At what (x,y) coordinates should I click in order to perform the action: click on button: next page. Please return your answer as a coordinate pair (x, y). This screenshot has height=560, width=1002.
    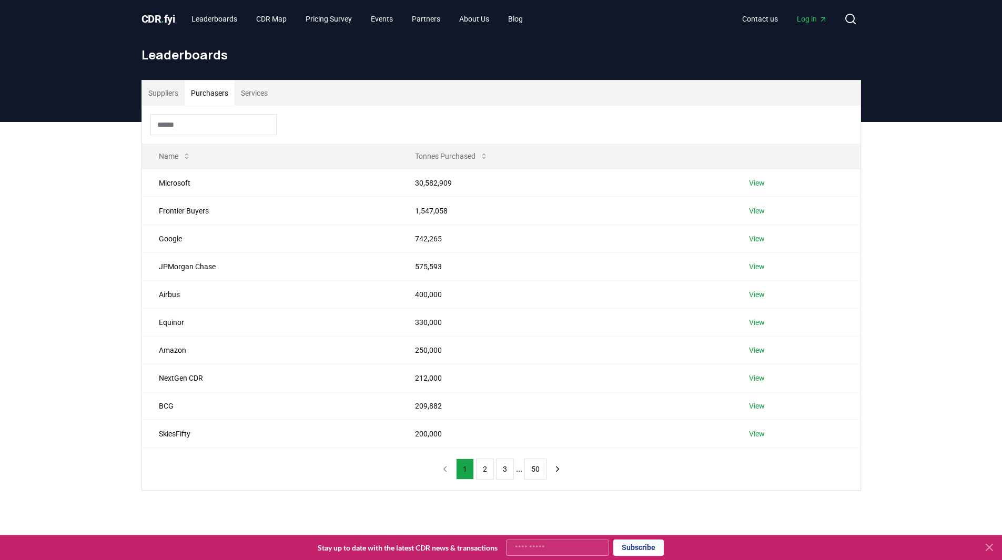
    Looking at the image, I should click on (557, 469).